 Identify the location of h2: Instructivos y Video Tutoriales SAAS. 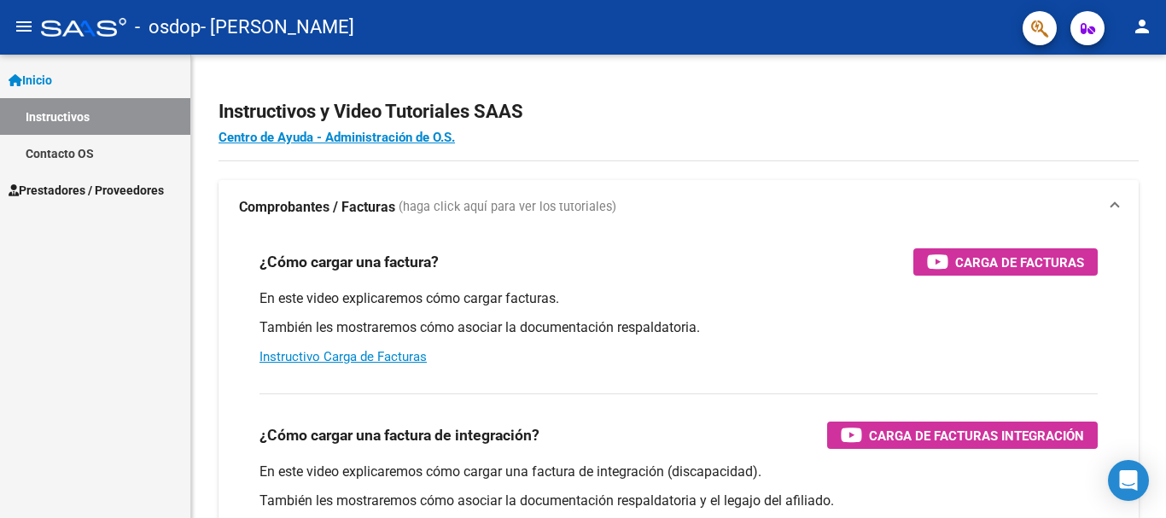
(679, 112).